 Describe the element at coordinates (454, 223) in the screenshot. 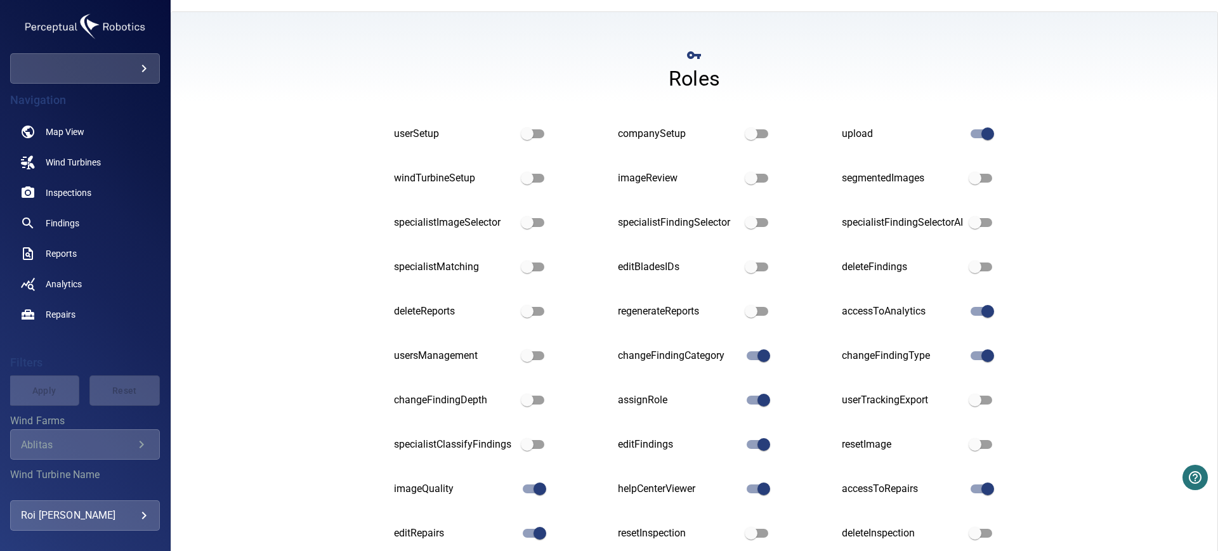

I see `div: specialistImageSelector` at that location.